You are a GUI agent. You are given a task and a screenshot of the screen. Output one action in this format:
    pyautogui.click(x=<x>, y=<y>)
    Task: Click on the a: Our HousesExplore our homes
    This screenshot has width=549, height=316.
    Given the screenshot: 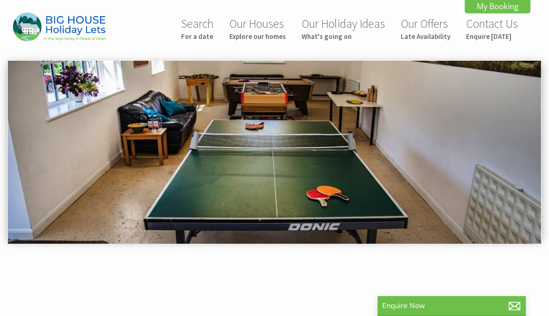 What is the action you would take?
    pyautogui.click(x=257, y=28)
    